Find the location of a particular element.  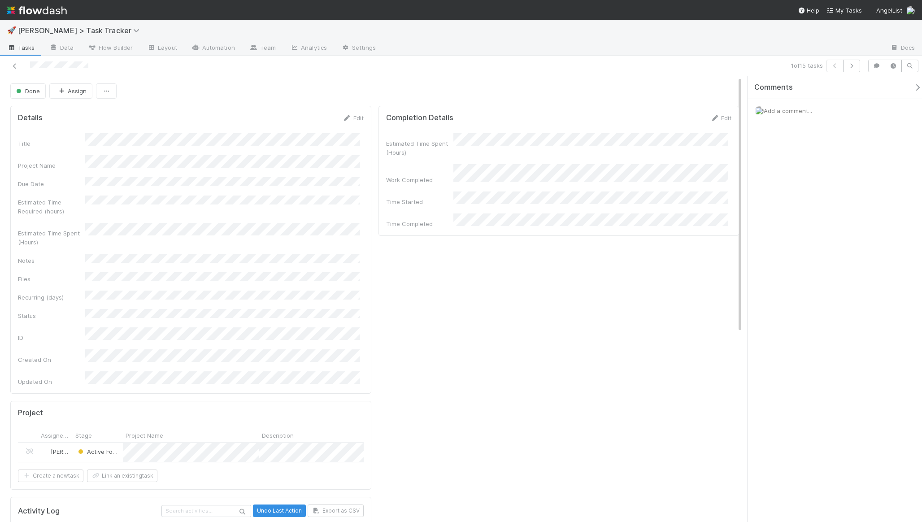

span: Add a comment... is located at coordinates (788, 111).